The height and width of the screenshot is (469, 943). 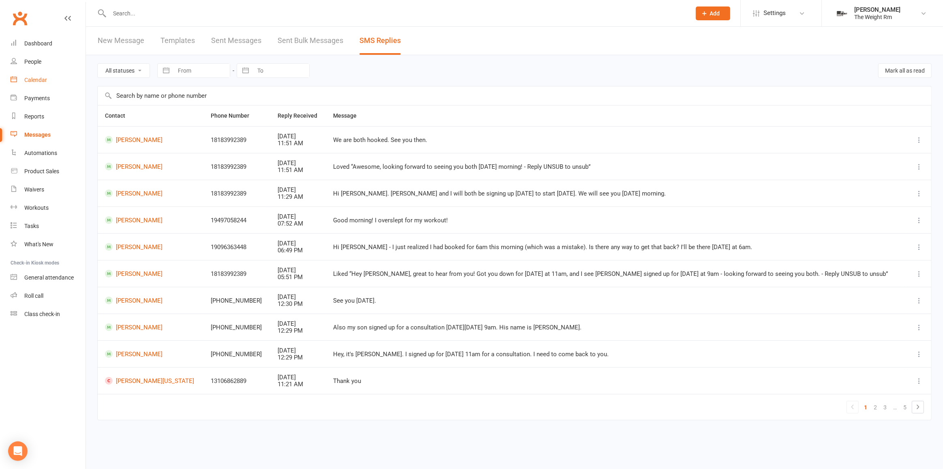 What do you see at coordinates (715, 13) in the screenshot?
I see `span: Add` at bounding box center [715, 13].